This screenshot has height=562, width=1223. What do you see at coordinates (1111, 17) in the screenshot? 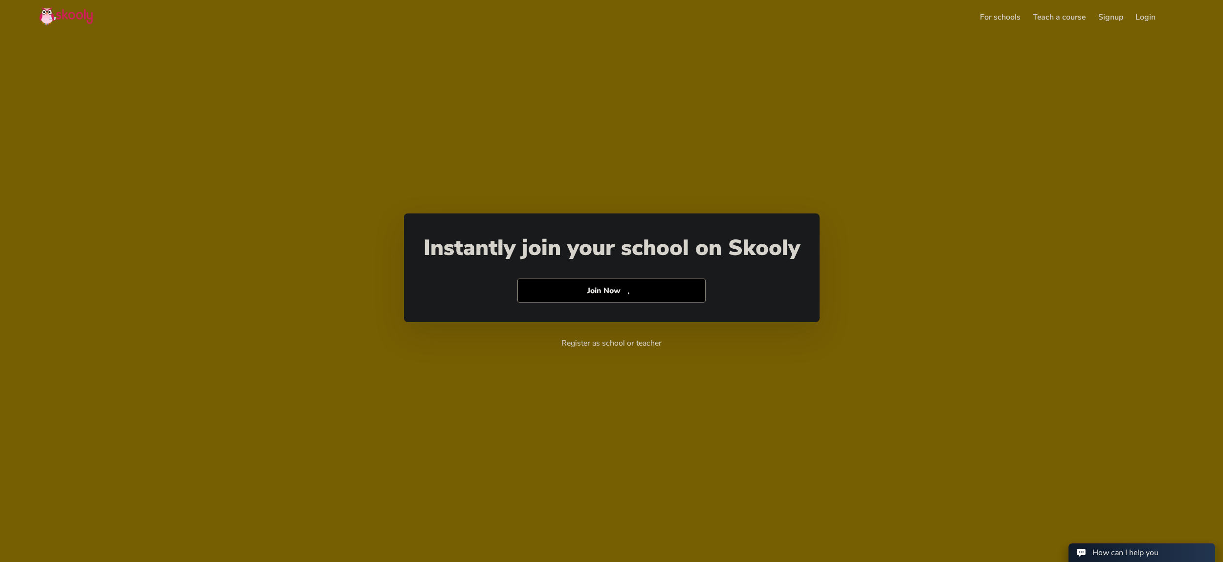
I see `a: Signup` at bounding box center [1111, 17].